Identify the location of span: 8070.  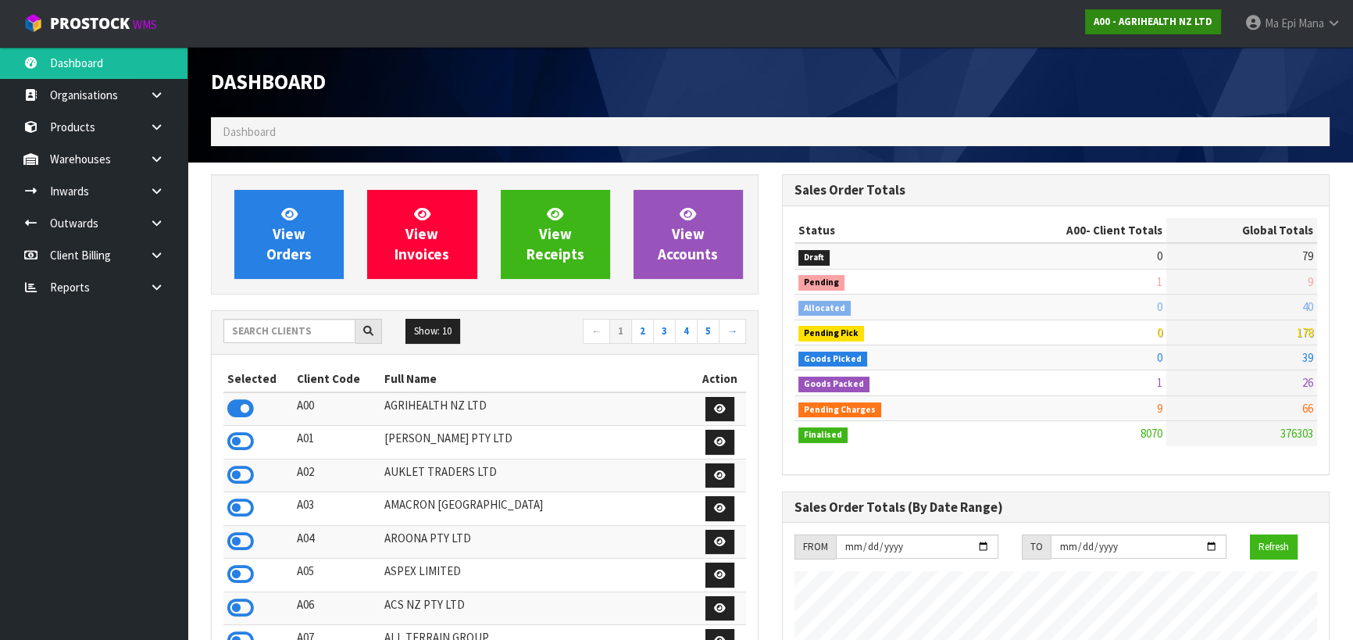
(1152, 433).